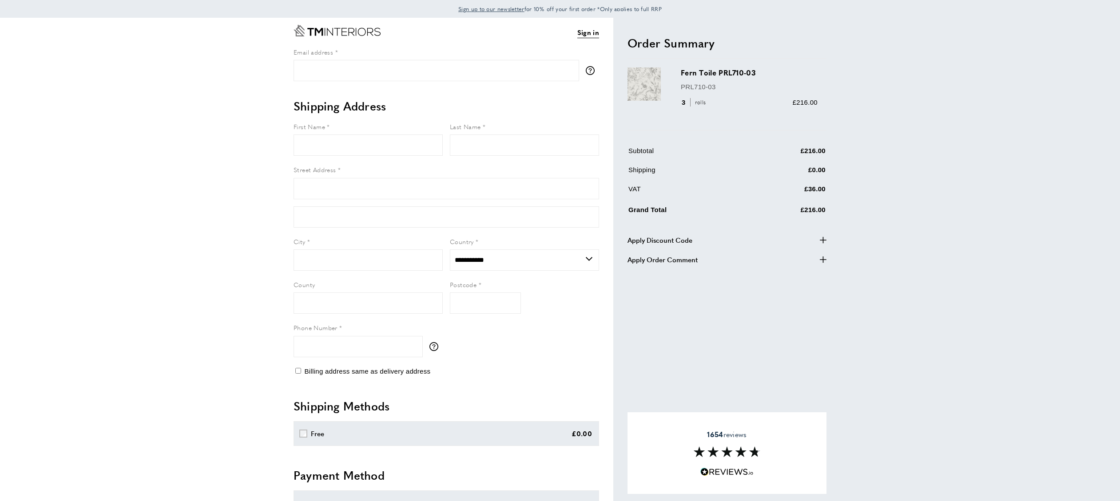 The width and height of the screenshot is (1120, 501). Describe the element at coordinates (663, 260) in the screenshot. I see `span: Apply Order Comment` at that location.